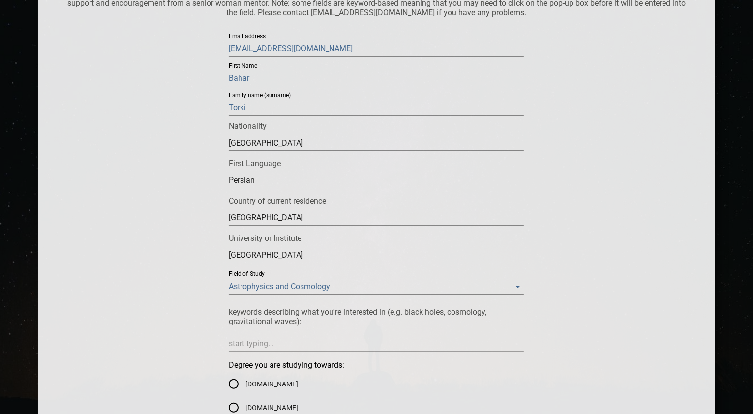 The height and width of the screenshot is (414, 753). Describe the element at coordinates (247, 37) in the screenshot. I see `label: Email address` at that location.